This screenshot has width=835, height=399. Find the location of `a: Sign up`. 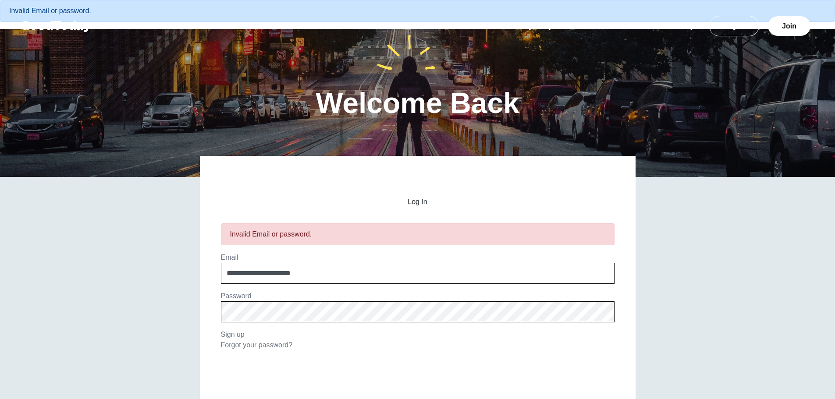

a: Sign up is located at coordinates (233, 335).